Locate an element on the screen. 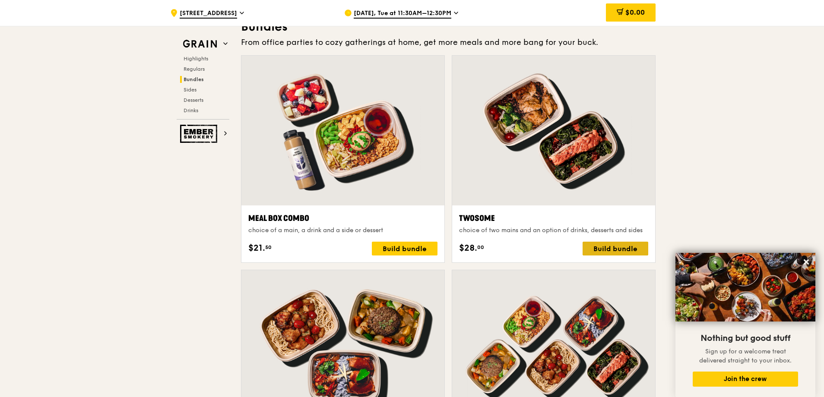 This screenshot has width=824, height=397. img: Grain web logo is located at coordinates (200, 44).